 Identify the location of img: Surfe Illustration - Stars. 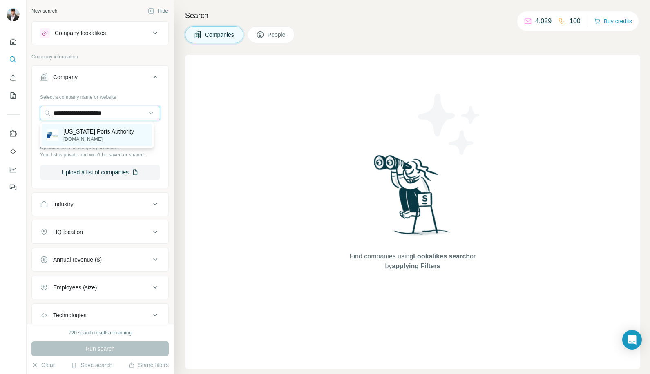
(449, 124).